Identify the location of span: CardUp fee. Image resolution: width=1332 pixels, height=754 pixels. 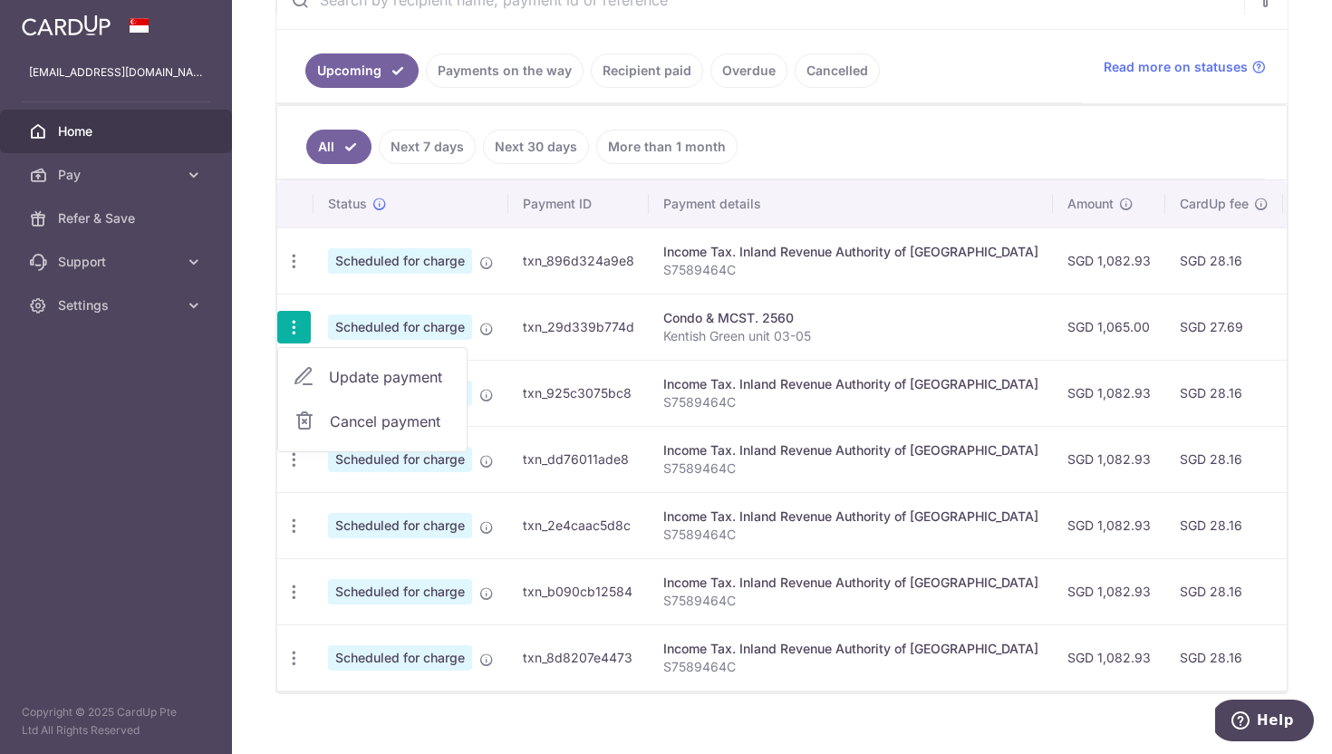
(1214, 204).